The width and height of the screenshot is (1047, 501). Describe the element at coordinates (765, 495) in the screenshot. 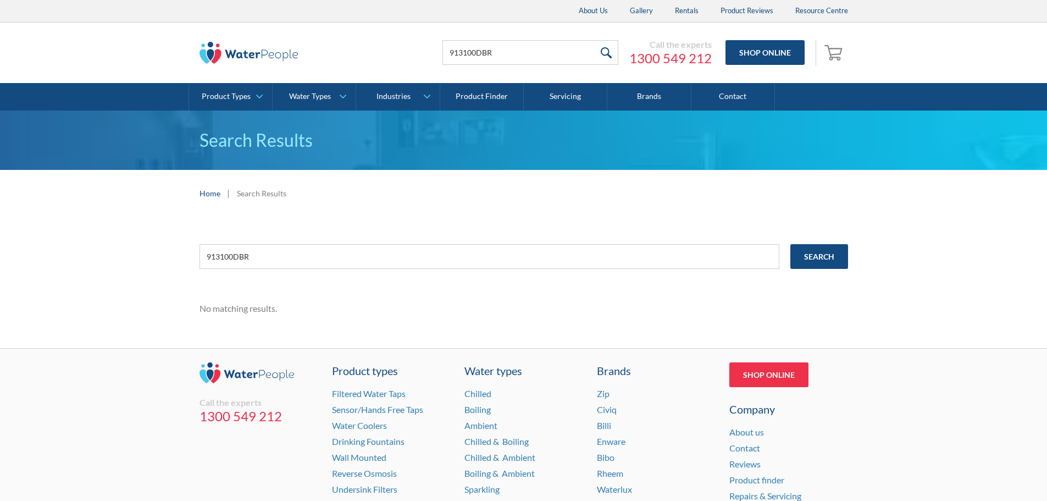

I see `a: Repairs & Servicing` at that location.